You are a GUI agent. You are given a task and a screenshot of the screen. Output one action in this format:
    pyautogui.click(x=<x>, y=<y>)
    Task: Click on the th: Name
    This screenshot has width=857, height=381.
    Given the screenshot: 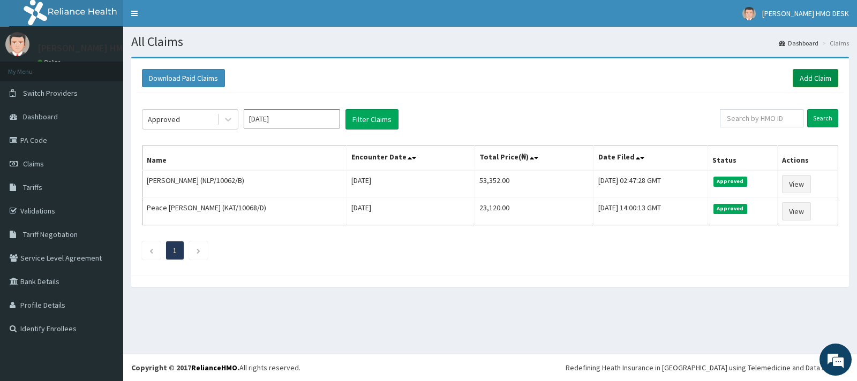 What is the action you would take?
    pyautogui.click(x=245, y=159)
    